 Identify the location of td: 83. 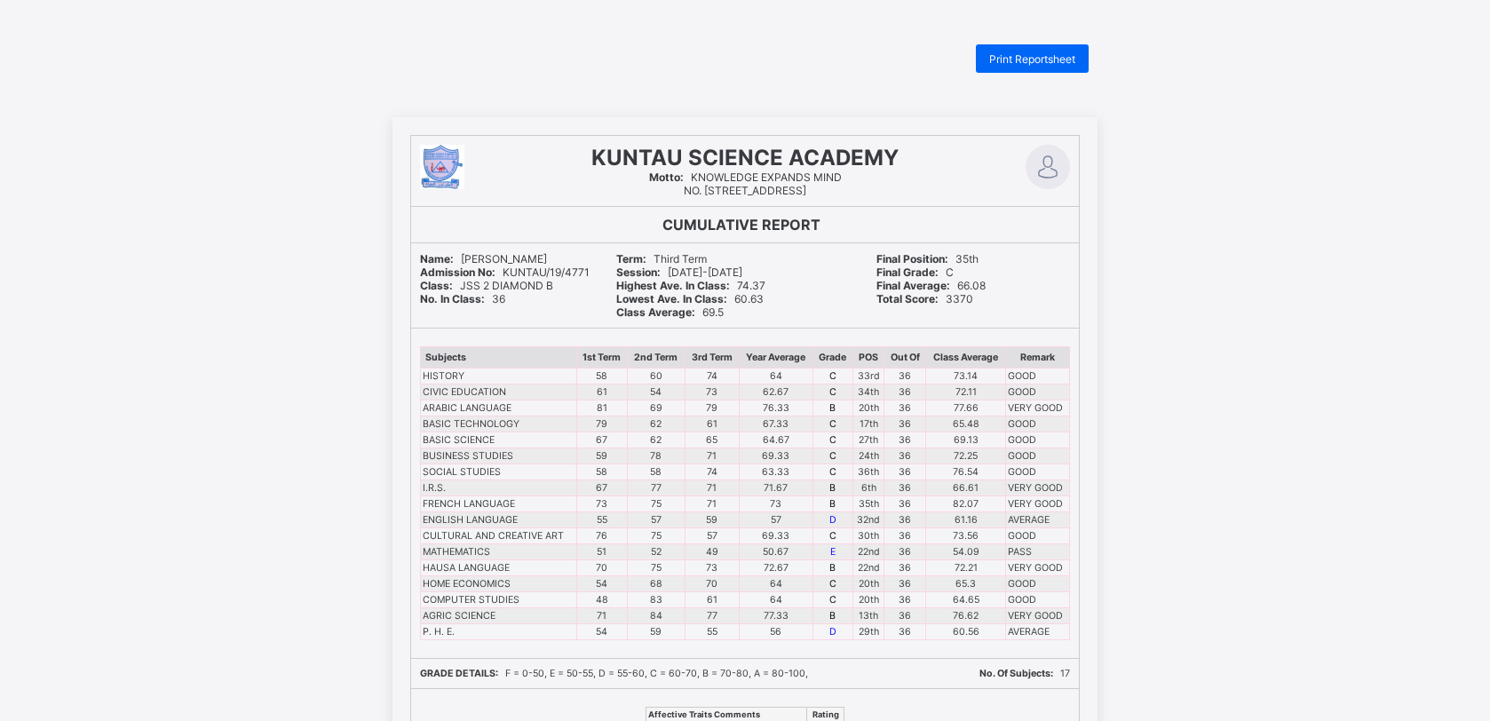
(656, 600).